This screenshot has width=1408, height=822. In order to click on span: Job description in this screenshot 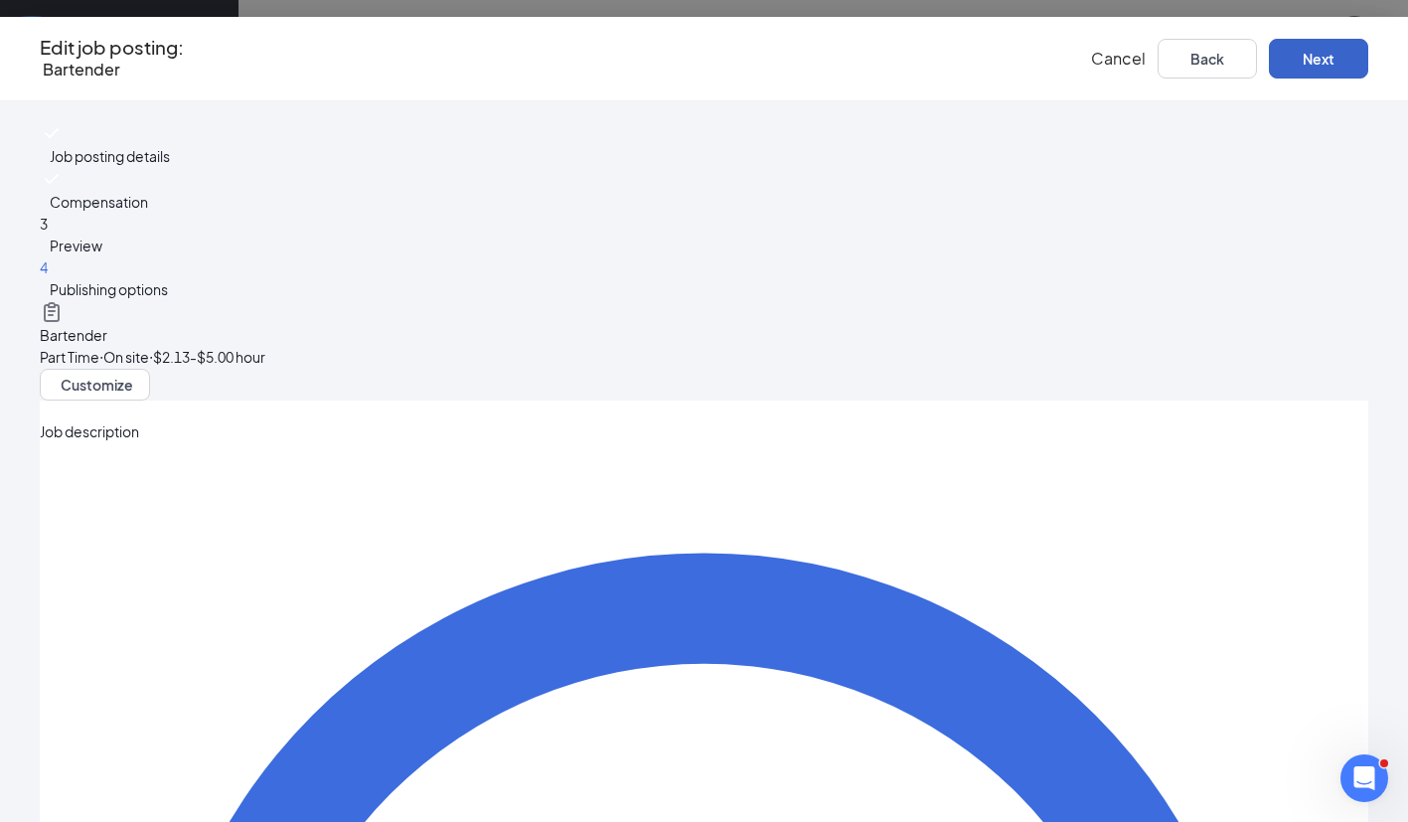, I will do `click(89, 431)`.